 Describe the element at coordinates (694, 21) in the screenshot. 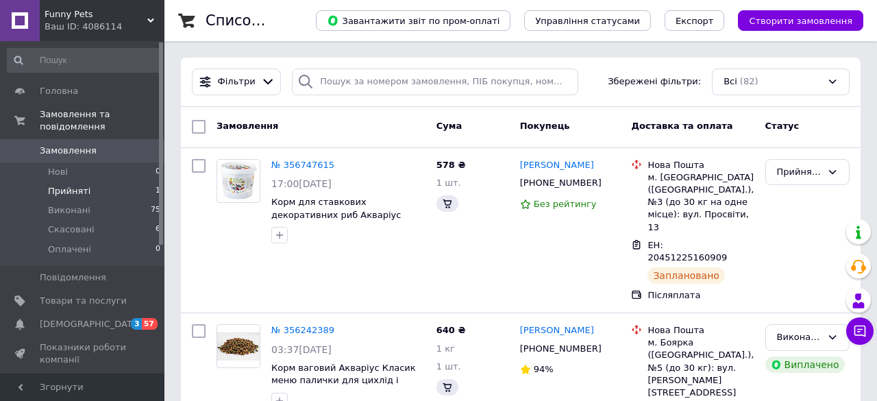

I see `button: Експорт` at that location.